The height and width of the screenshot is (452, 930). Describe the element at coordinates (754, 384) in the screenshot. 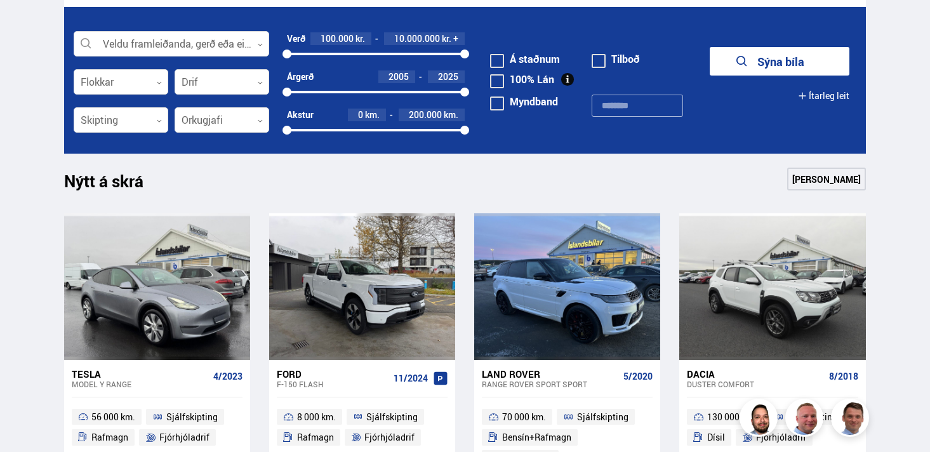

I see `div: Duster COMFORT` at that location.